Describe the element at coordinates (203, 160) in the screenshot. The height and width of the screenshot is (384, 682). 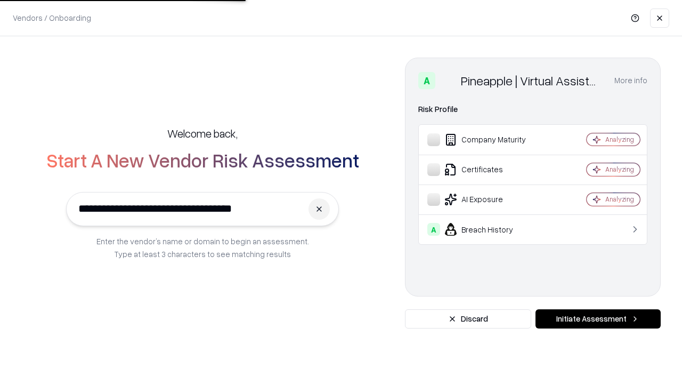
I see `h2: Start A New Vendor Risk Assessment` at that location.